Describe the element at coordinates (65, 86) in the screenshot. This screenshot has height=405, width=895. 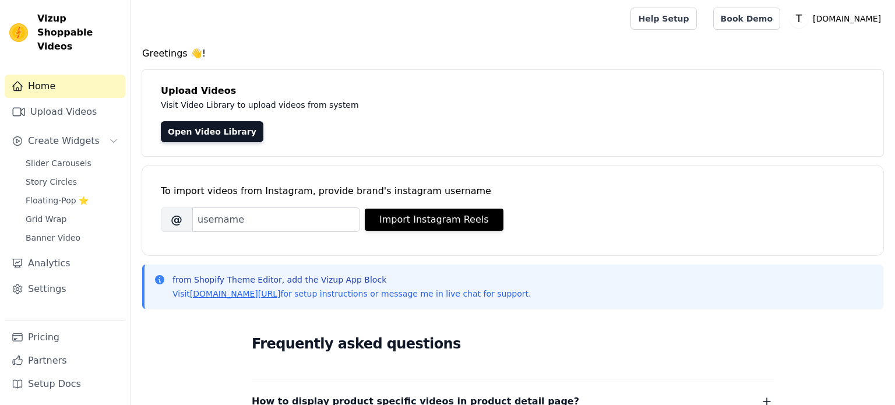
I see `a: Home` at that location.